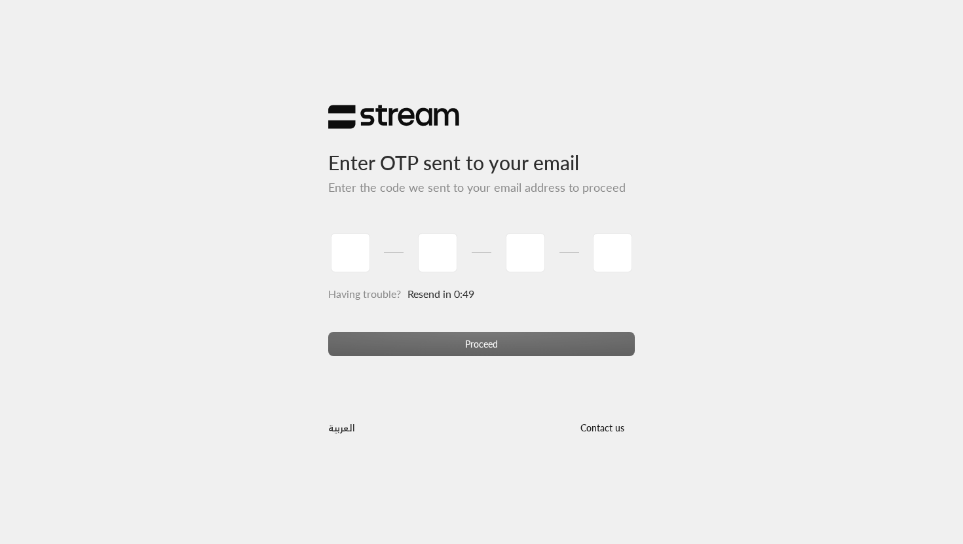 Image resolution: width=963 pixels, height=544 pixels. I want to click on h5: Enter the code we sent to your email address to proceed, so click(481, 188).